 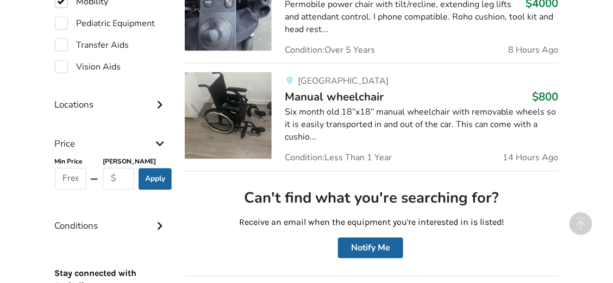 I want to click on button: Notify Me, so click(x=370, y=248).